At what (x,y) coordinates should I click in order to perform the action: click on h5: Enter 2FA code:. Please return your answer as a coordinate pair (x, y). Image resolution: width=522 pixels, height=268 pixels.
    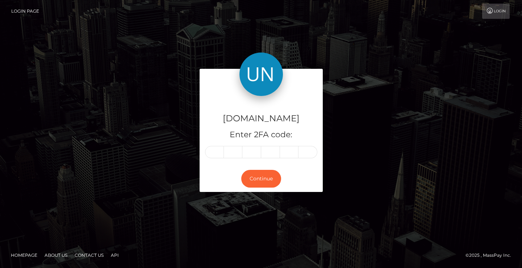
    Looking at the image, I should click on (261, 135).